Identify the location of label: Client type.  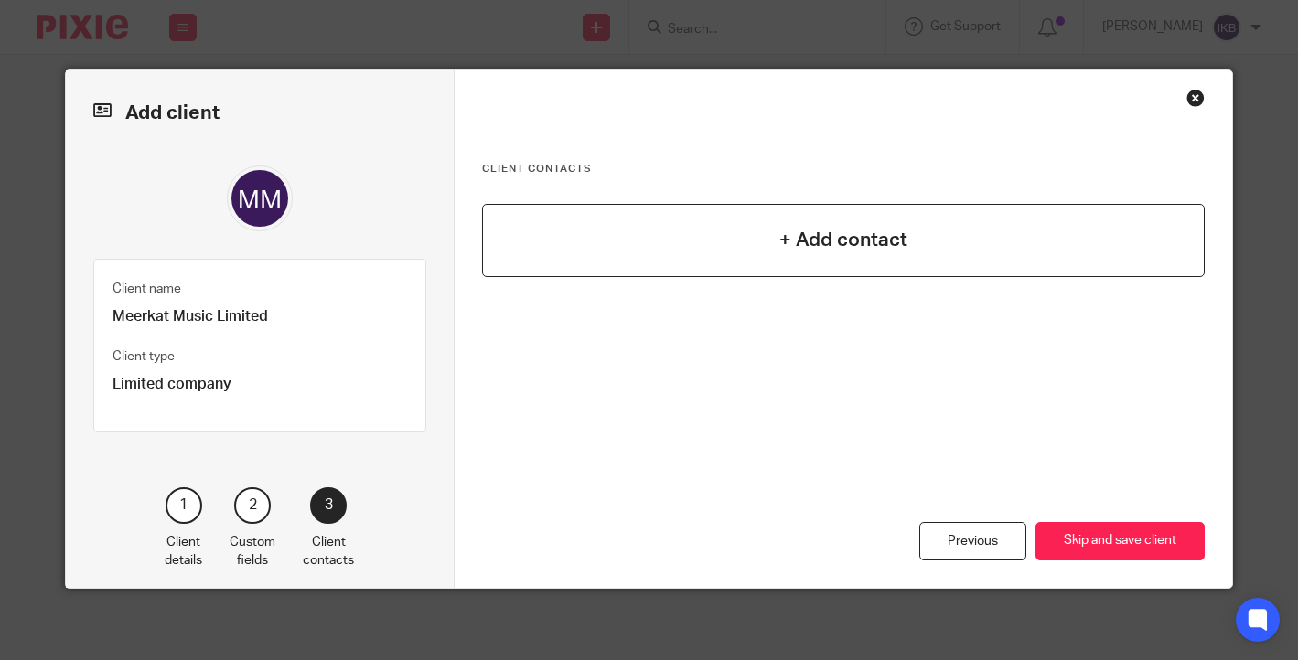
(144, 357).